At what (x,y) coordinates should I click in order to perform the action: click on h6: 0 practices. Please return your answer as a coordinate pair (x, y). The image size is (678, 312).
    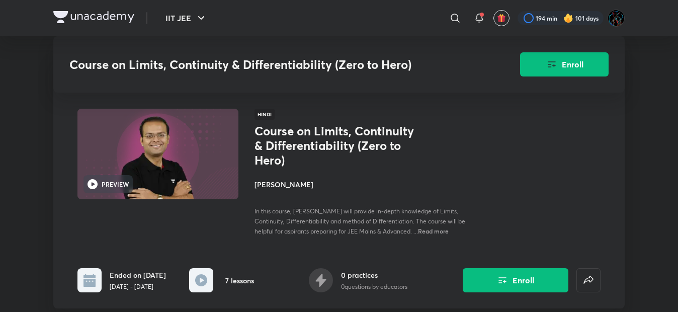
    Looking at the image, I should click on (374, 275).